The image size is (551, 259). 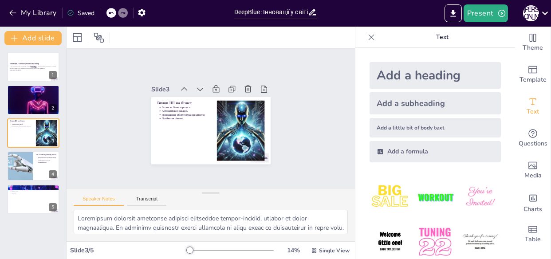 What do you see at coordinates (24, 64) in the screenshot?
I see `strong: Інновації у світі штучного інтелекту` at bounding box center [24, 64].